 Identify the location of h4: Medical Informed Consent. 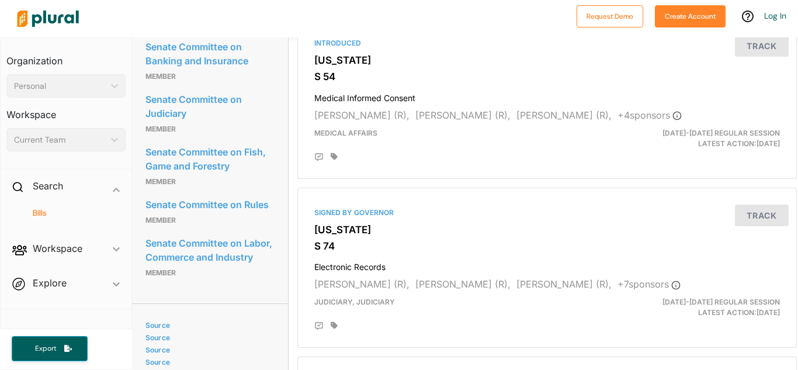
(547, 95).